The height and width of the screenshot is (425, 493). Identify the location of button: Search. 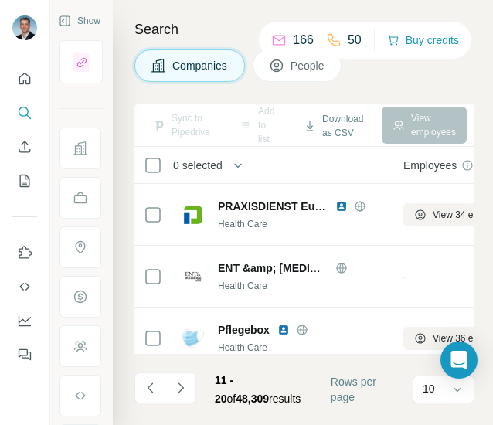
(25, 113).